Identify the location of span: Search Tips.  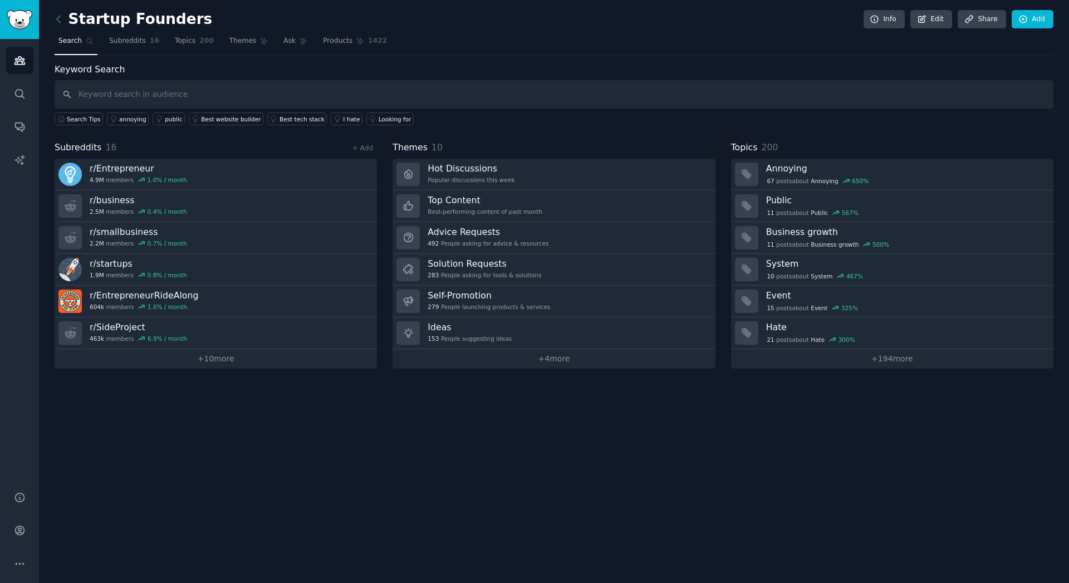
(84, 119).